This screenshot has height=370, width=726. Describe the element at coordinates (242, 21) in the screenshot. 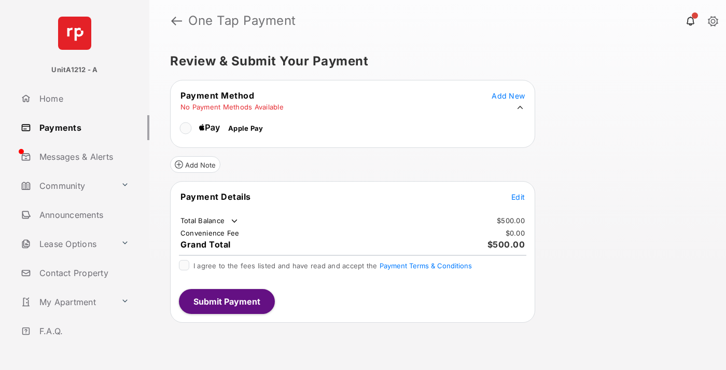

I see `strong: One Tap Payment` at that location.